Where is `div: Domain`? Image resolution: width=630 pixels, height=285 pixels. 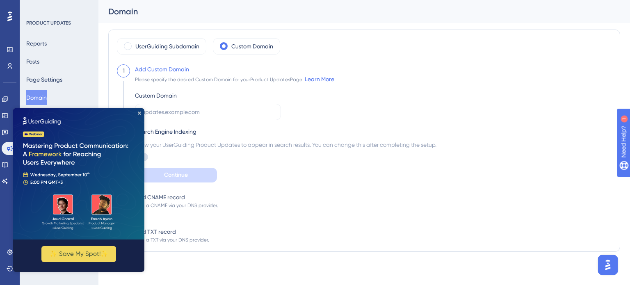
div: Domain is located at coordinates (354, 11).